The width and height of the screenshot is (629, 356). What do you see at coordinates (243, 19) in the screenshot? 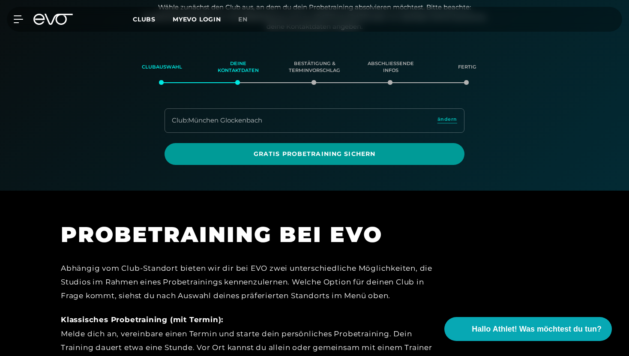
I see `span: en` at bounding box center [243, 19].